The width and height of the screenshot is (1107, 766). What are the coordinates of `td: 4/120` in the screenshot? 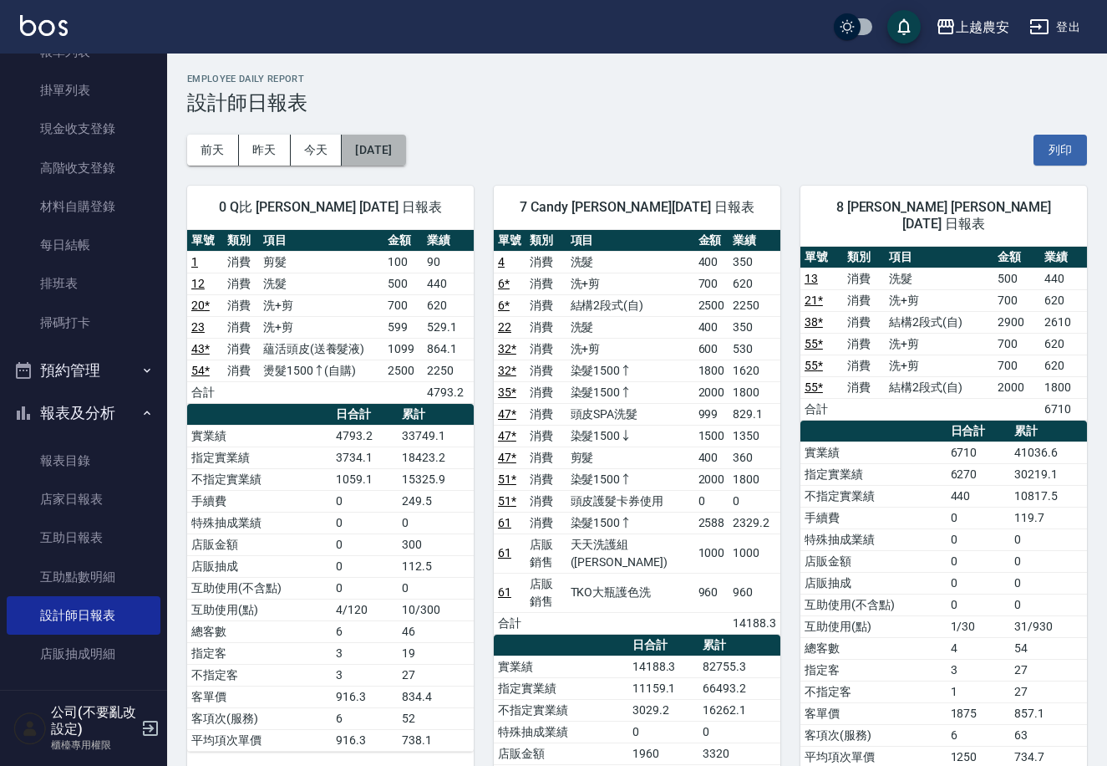 It's located at (364, 609).